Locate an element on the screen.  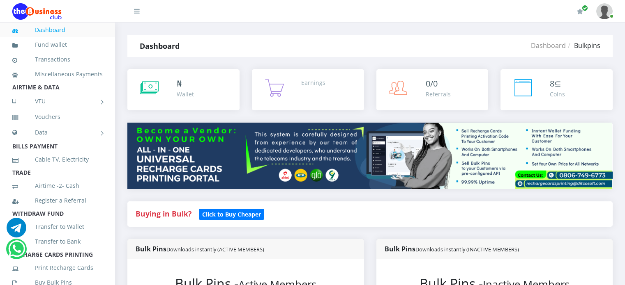
li: Bulkpins is located at coordinates (583, 46).